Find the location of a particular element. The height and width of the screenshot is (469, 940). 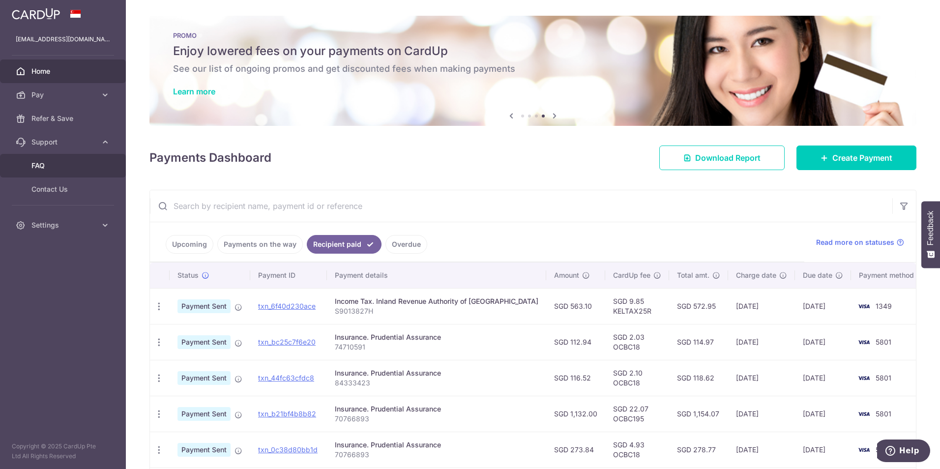

span: Help is located at coordinates (32, 11).